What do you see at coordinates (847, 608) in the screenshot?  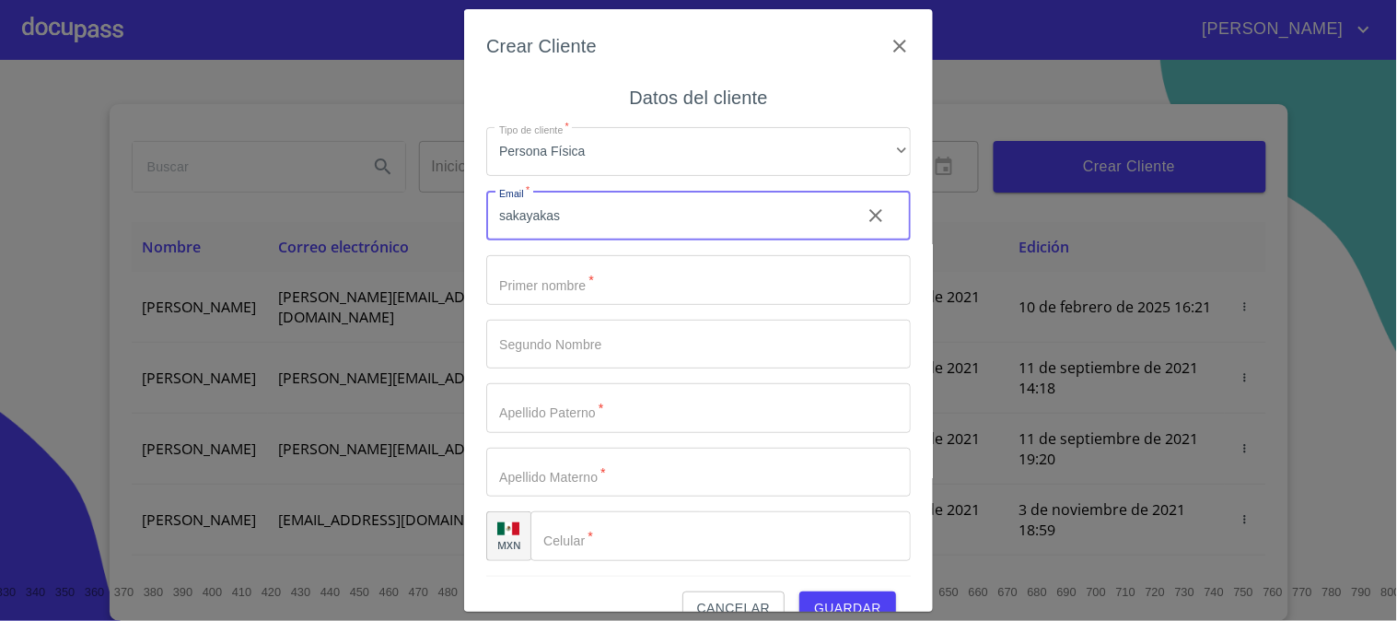 I see `span: Guardar` at bounding box center [847, 608].